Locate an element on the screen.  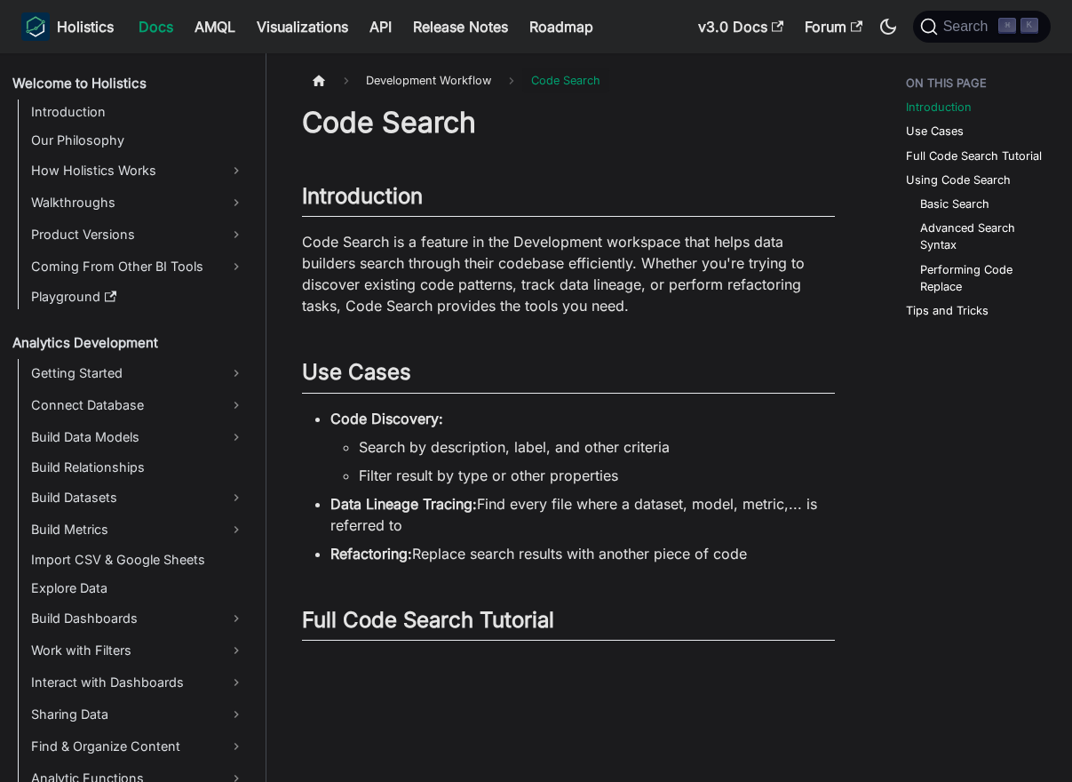
a: Coming From Other BI Tools is located at coordinates (138, 267).